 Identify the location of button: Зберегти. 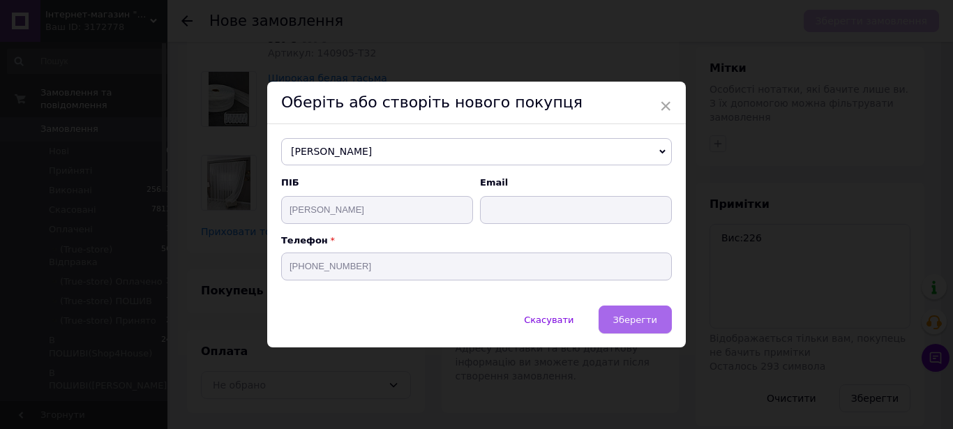
(635, 319).